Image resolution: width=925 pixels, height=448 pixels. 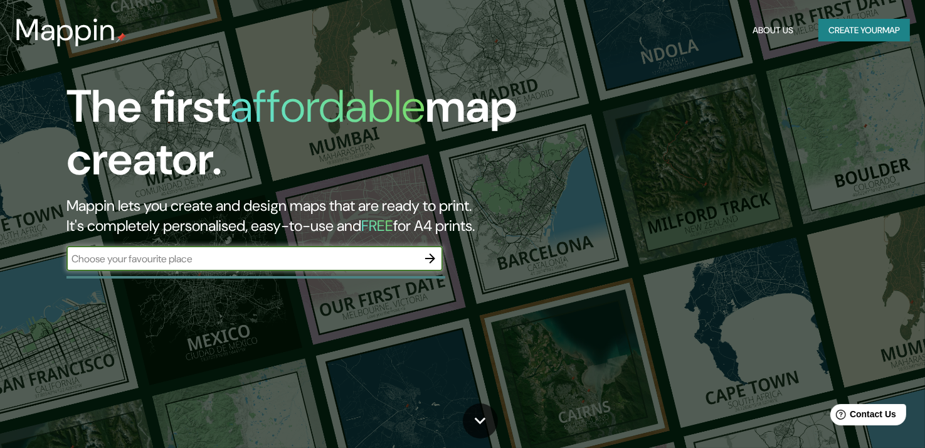 I want to click on h1: The first map creator., so click(x=298, y=138).